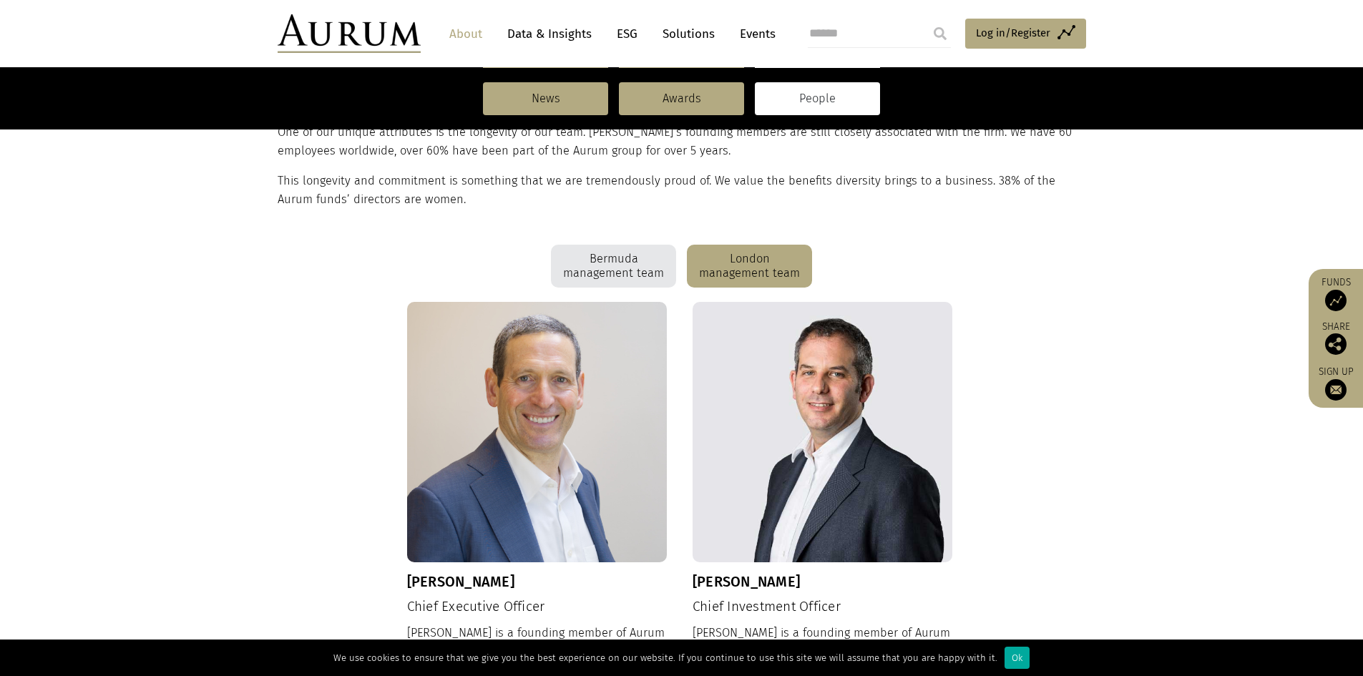  I want to click on div: Bermuda management team, so click(613, 266).